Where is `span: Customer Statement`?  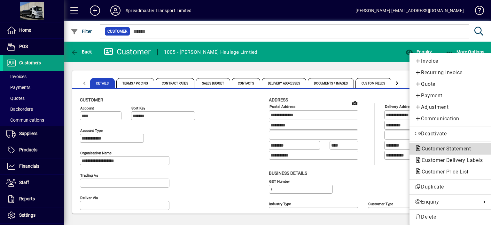
span: Customer Statement is located at coordinates (445, 148).